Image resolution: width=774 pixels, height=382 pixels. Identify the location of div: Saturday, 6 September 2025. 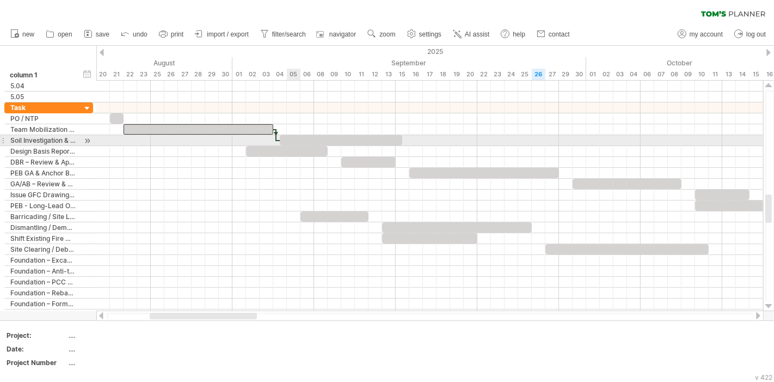
(307, 74).